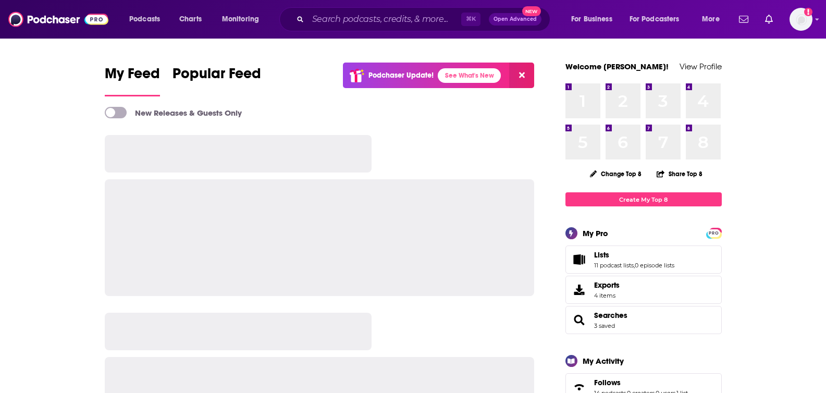 The height and width of the screenshot is (393, 826). What do you see at coordinates (605, 326) in the screenshot?
I see `a: 3 saved` at bounding box center [605, 326].